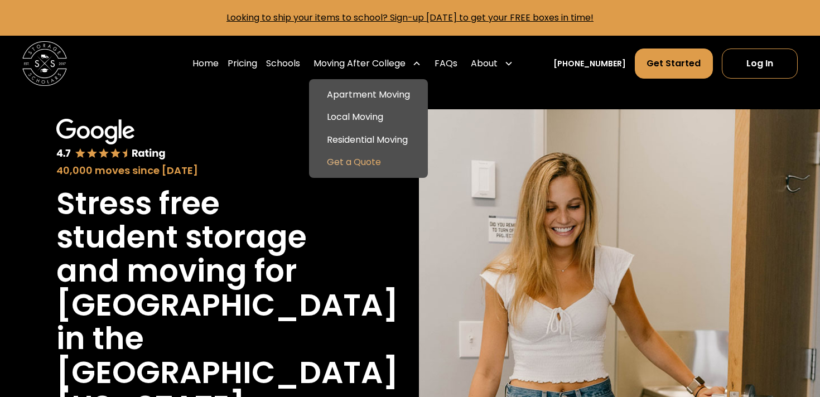 Image resolution: width=820 pixels, height=397 pixels. I want to click on a: FAQs, so click(446, 64).